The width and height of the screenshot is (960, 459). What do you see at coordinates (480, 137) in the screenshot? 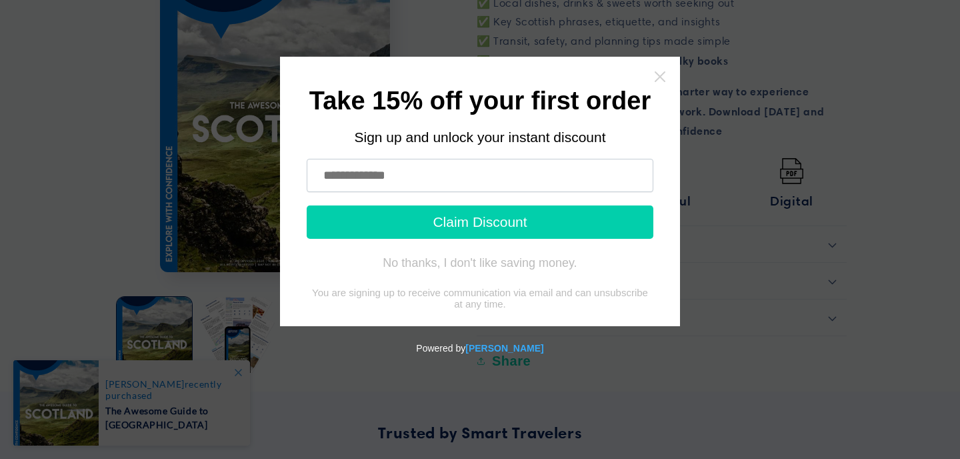
I see `div: Sign up and unlock your instant discount` at bounding box center [480, 137].